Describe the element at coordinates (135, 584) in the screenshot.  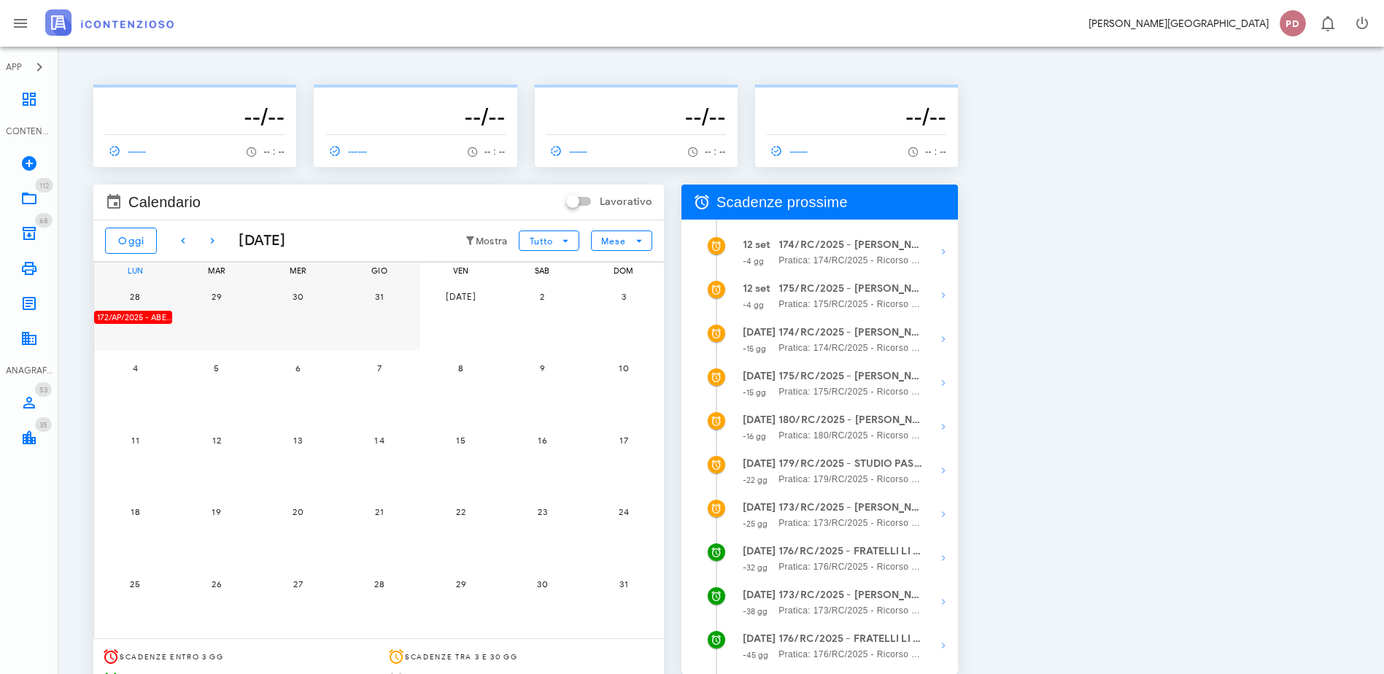
I see `button: 25` at that location.